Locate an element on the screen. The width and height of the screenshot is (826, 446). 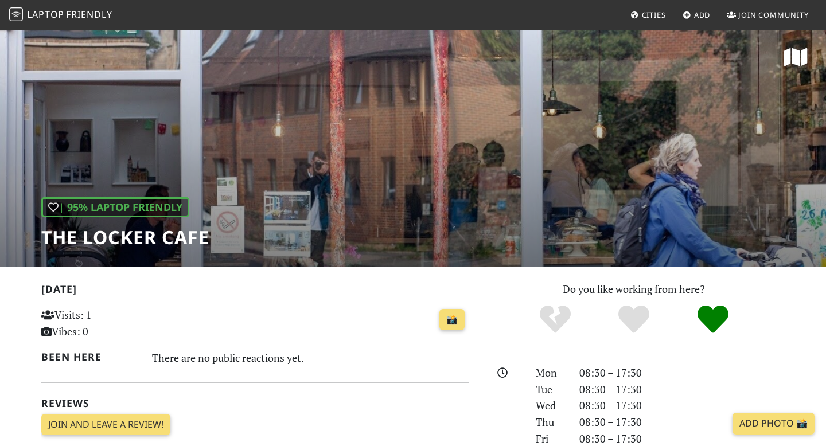
a: Add is located at coordinates (696, 15).